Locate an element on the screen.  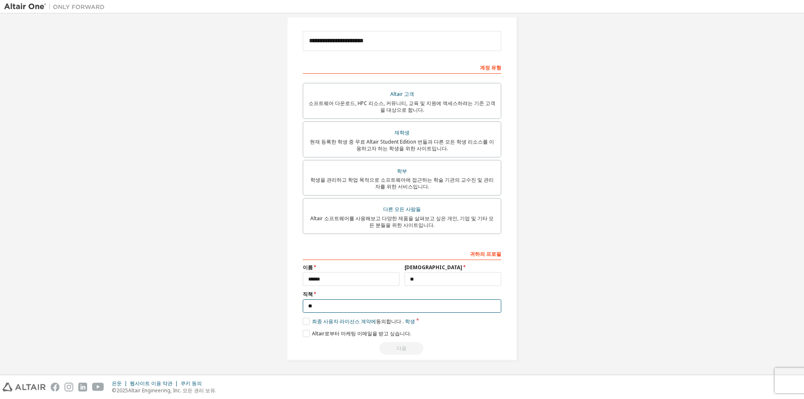
font: 은둔 is located at coordinates (117, 383).